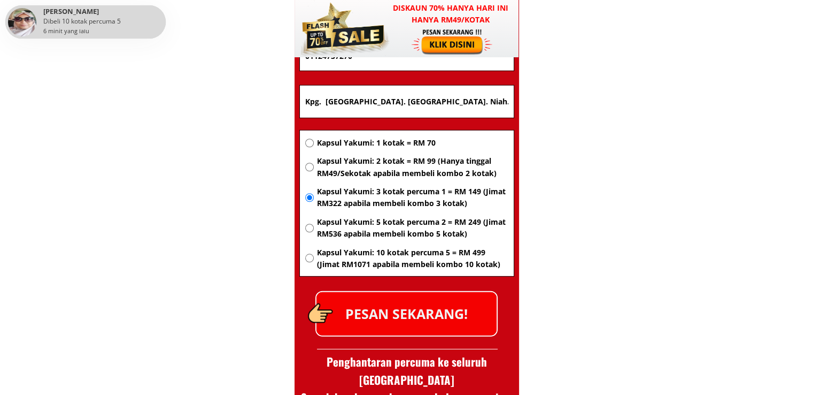  What do you see at coordinates (406, 313) in the screenshot?
I see `p: PESAN SEKARANG!` at bounding box center [406, 313].